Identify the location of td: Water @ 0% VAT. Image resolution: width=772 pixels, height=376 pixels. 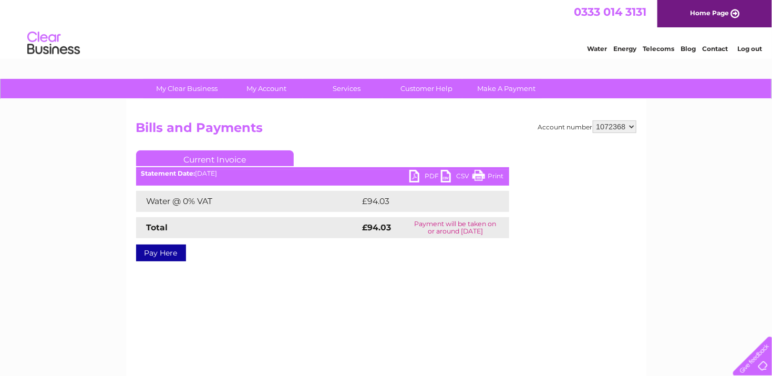
(248, 201).